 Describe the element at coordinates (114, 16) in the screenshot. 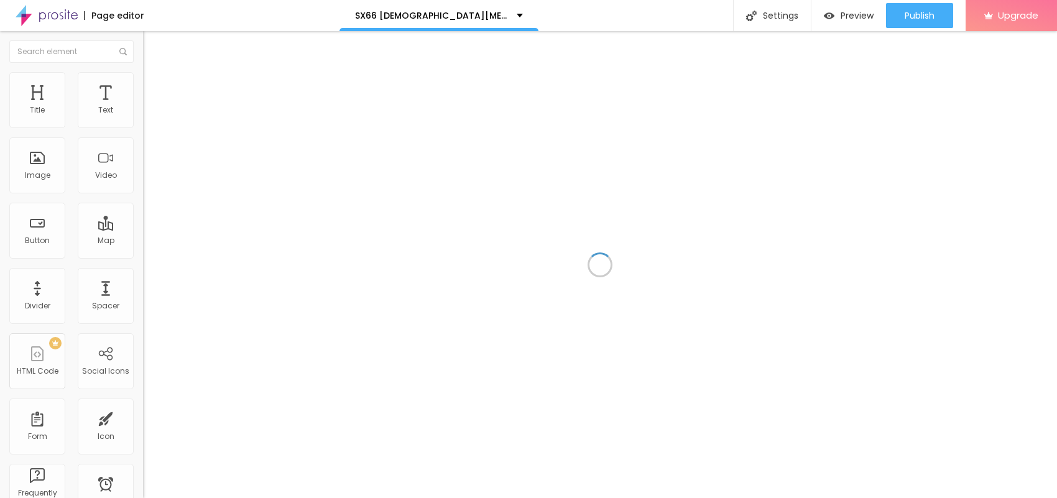

I see `div: Page editor` at that location.